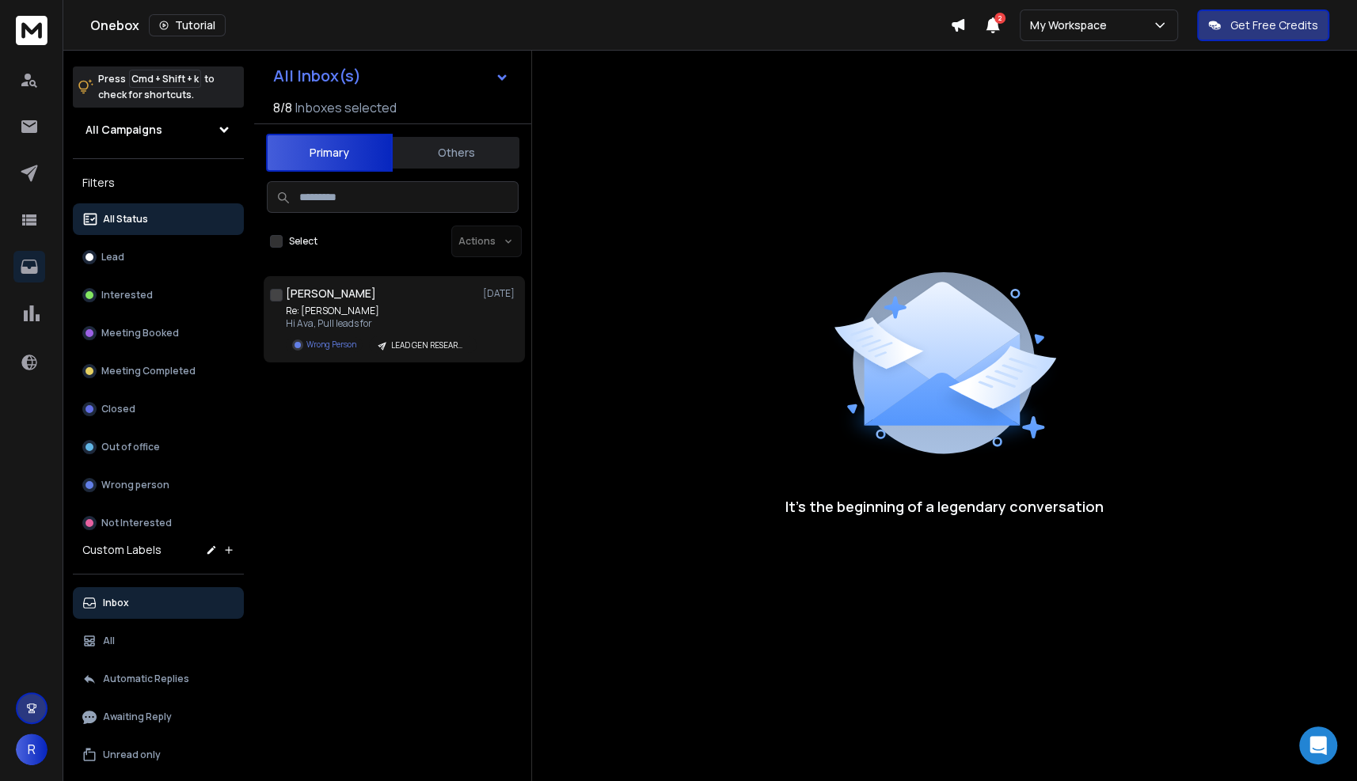 Image resolution: width=1357 pixels, height=781 pixels. What do you see at coordinates (158, 295) in the screenshot?
I see `button: Interested` at bounding box center [158, 295].